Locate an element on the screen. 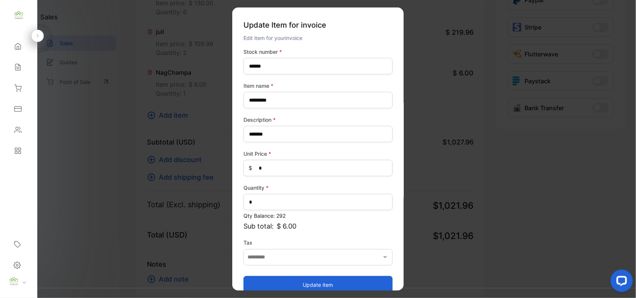 The height and width of the screenshot is (298, 636). p: Update Item for invoice is located at coordinates (318, 25).